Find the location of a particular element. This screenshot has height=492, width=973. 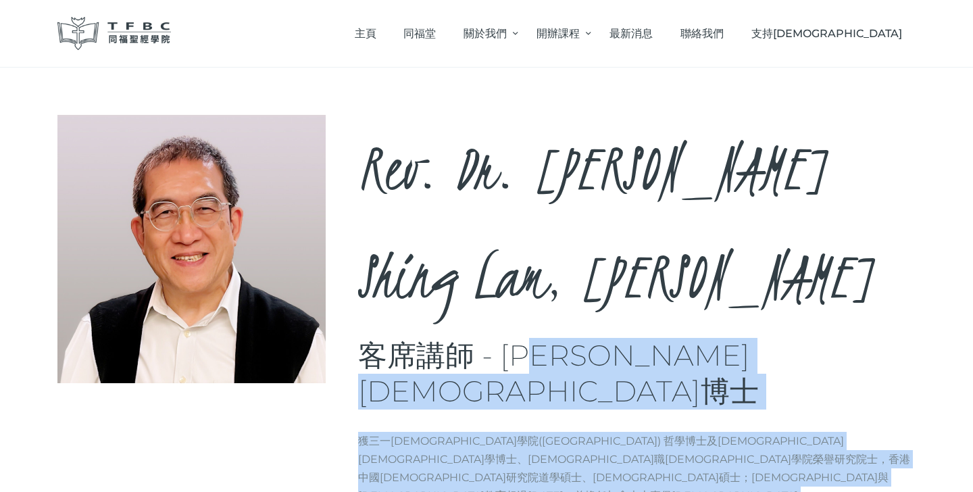

a: 聯絡我們 is located at coordinates (702, 33).